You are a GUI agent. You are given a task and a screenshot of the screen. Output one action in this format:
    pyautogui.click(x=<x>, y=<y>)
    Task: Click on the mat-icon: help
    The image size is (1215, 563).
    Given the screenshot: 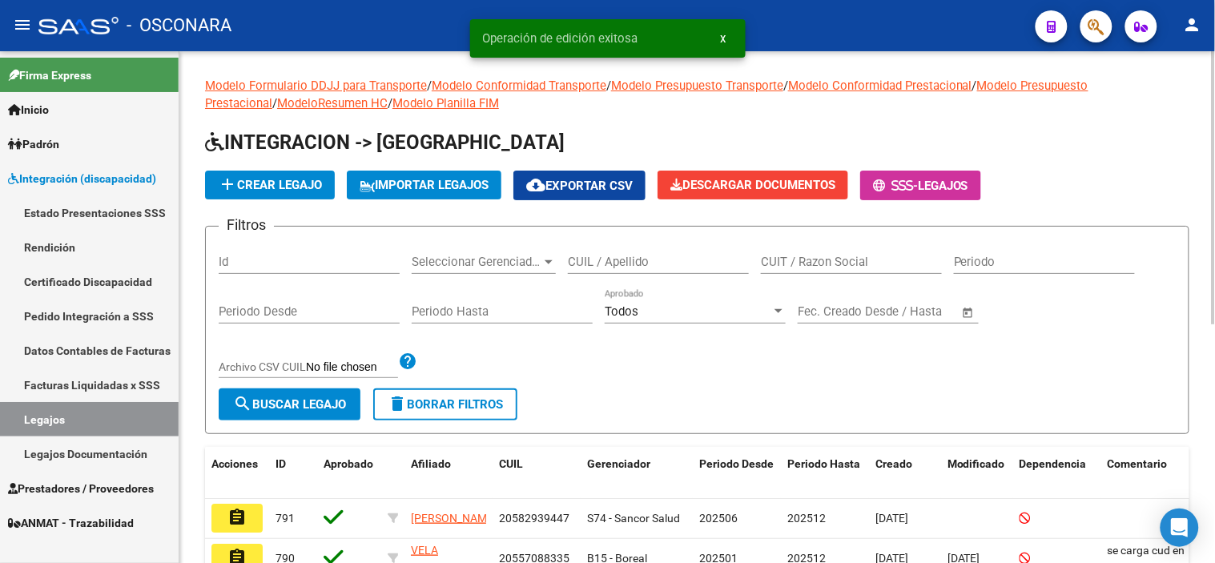 What is the action you would take?
    pyautogui.click(x=408, y=361)
    